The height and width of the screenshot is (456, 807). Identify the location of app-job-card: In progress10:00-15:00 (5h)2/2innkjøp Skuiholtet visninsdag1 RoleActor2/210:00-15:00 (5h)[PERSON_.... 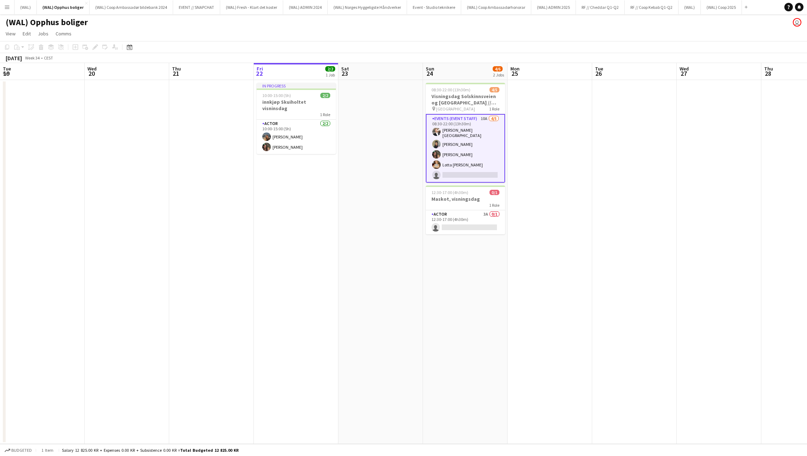
(296, 118).